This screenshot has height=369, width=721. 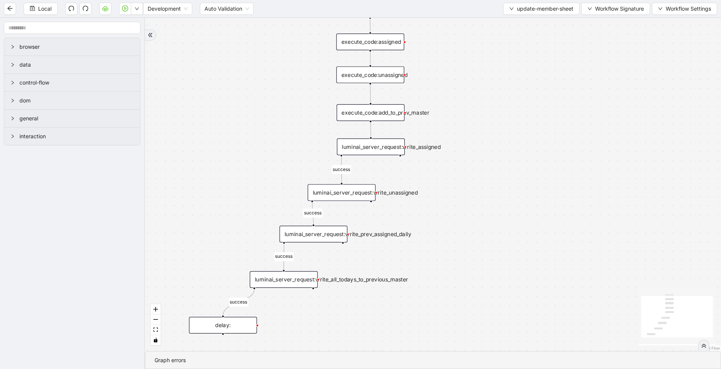 I want to click on div: luminai_server_request:write_all_todays_to_previous_masterplus-circle, so click(x=284, y=280).